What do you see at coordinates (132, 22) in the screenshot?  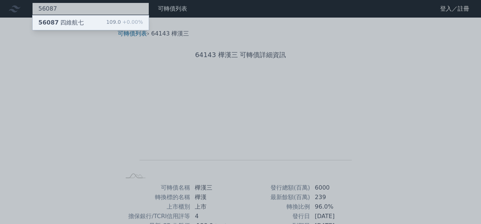 I see `span: +0.00%` at bounding box center [132, 22].